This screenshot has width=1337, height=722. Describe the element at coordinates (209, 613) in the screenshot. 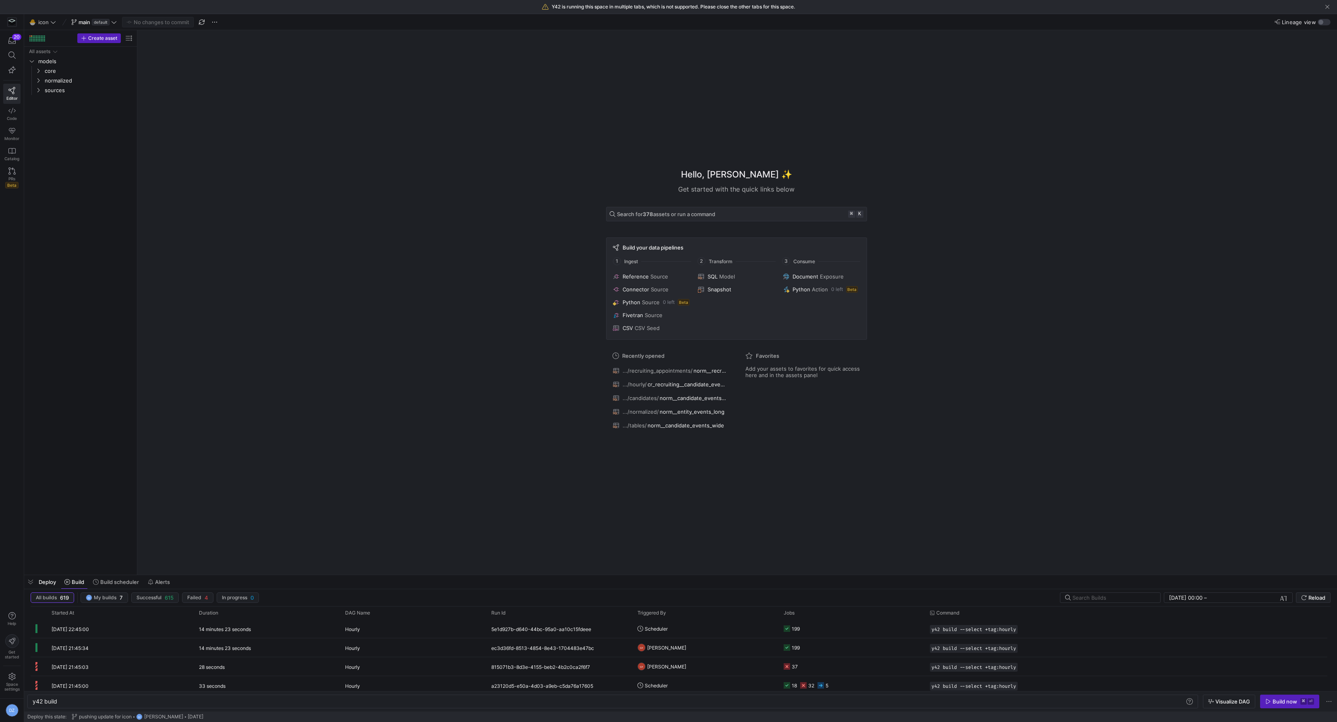

I see `span: Duration` at that location.